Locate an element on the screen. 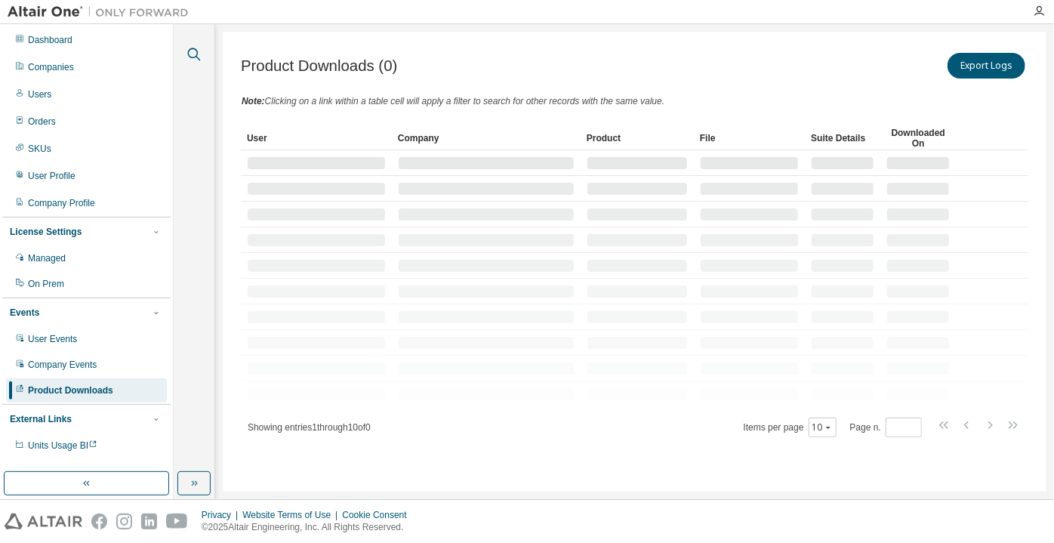  div: Downloaded On is located at coordinates (918, 138).